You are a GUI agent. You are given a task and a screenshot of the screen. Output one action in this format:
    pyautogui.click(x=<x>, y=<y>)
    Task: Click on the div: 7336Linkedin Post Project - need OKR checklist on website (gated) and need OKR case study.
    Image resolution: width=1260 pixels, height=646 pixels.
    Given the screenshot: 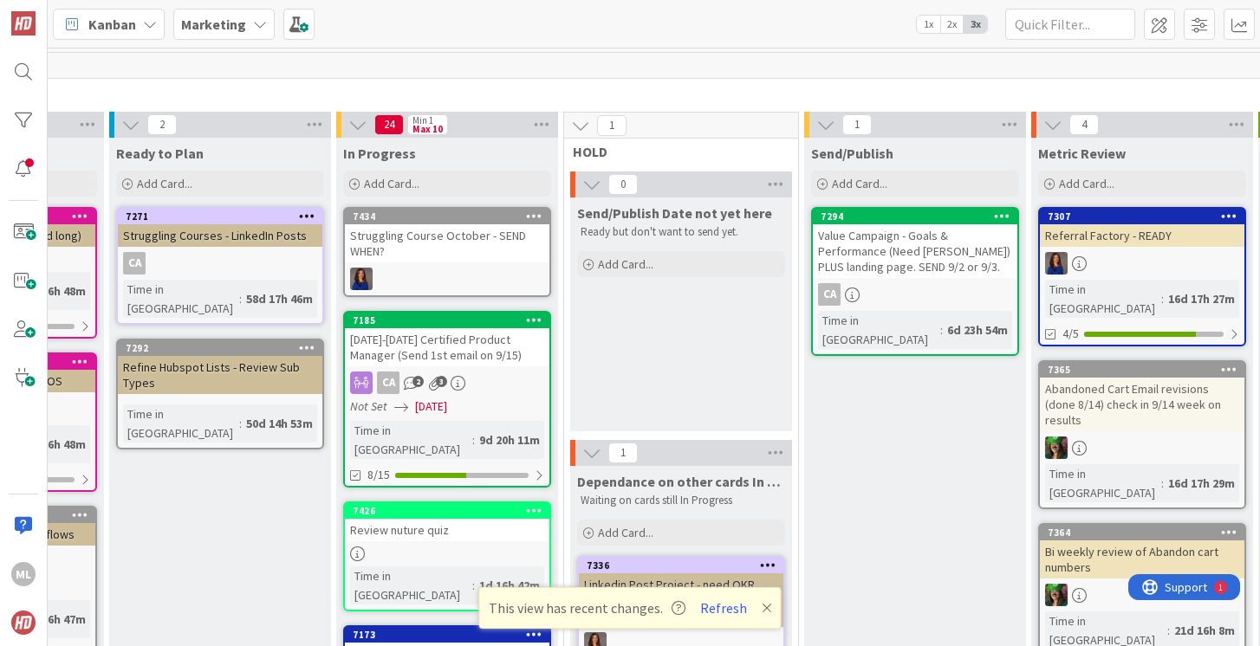 What is the action you would take?
    pyautogui.click(x=681, y=593)
    